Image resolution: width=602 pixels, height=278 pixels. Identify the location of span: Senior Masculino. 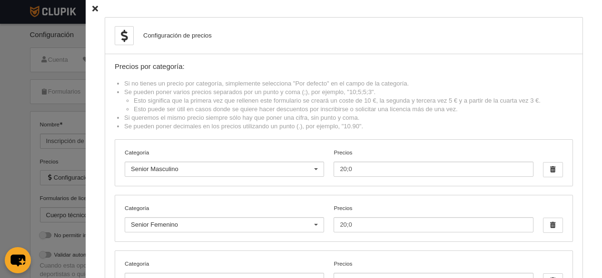
(155, 169).